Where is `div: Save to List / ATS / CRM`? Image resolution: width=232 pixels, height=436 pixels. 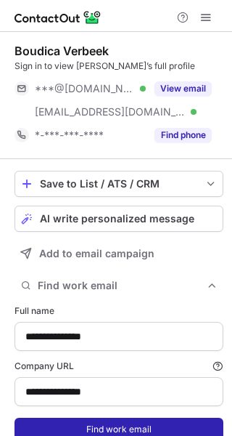
div: Save to List / ATS / CRM is located at coordinates (119, 184).